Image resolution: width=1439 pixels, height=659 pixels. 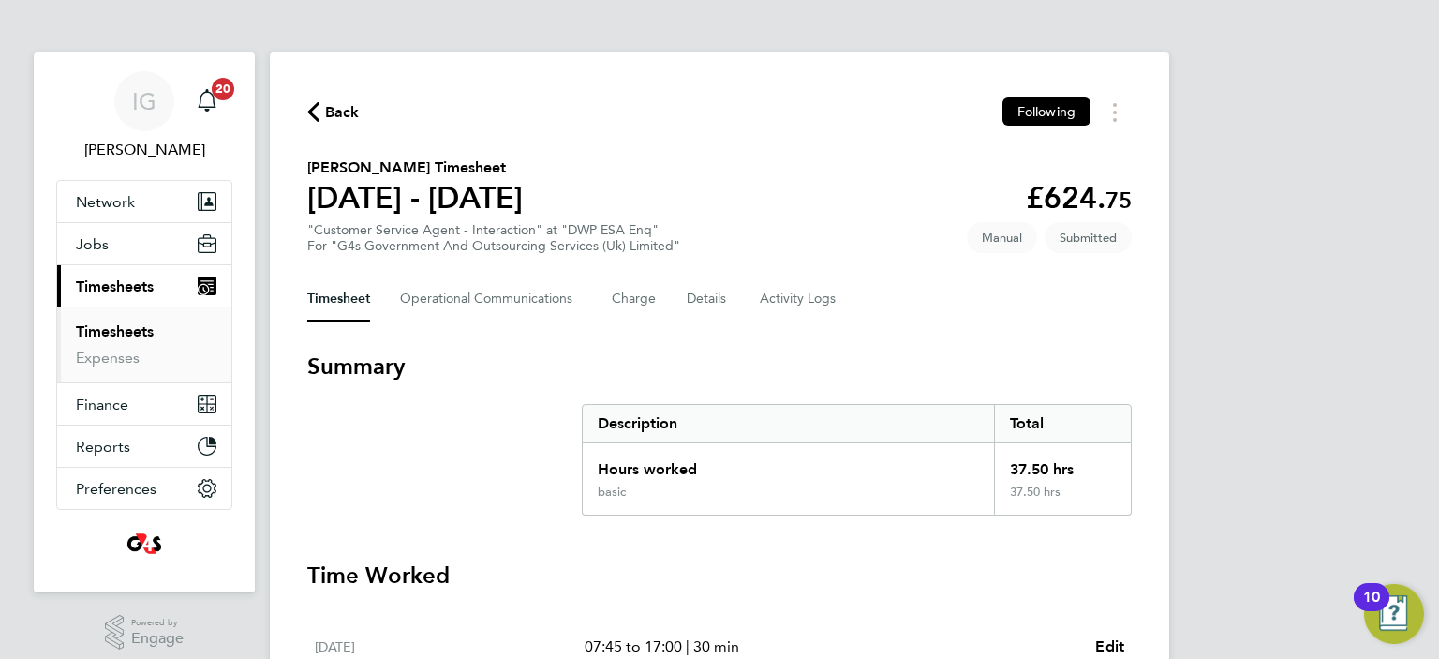 What do you see at coordinates (494, 246) in the screenshot?
I see `div: For "G4s Government And Outsourcing Services (Uk) Limited"` at bounding box center [494, 246].